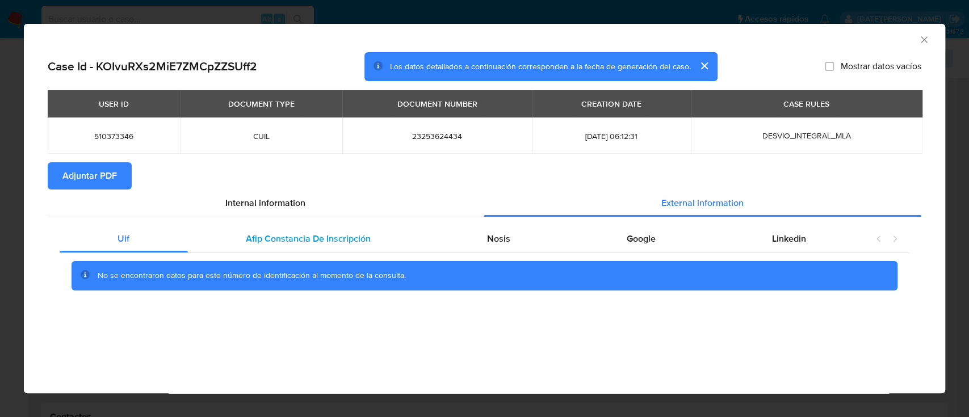 This screenshot has width=969, height=417. What do you see at coordinates (484, 208) in the screenshot?
I see `div: closure-recommendation-modal` at bounding box center [484, 208].